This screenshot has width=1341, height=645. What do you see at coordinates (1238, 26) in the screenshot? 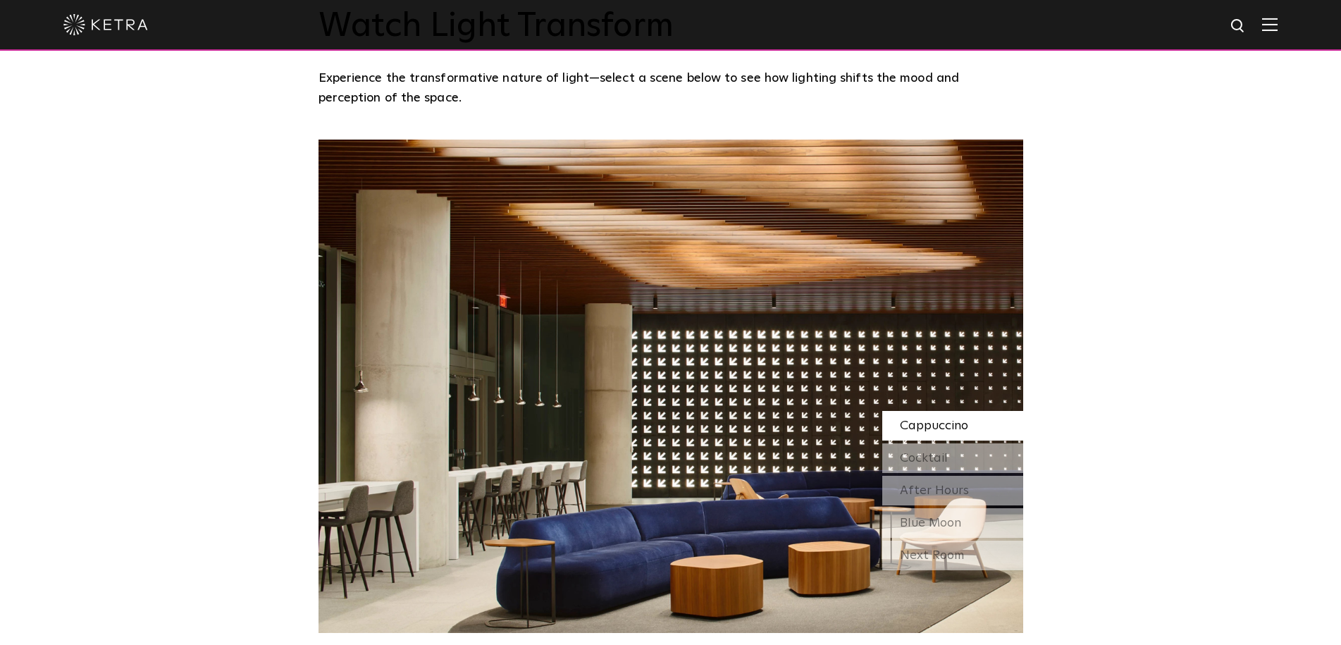
I see `img: search icon` at bounding box center [1238, 26].